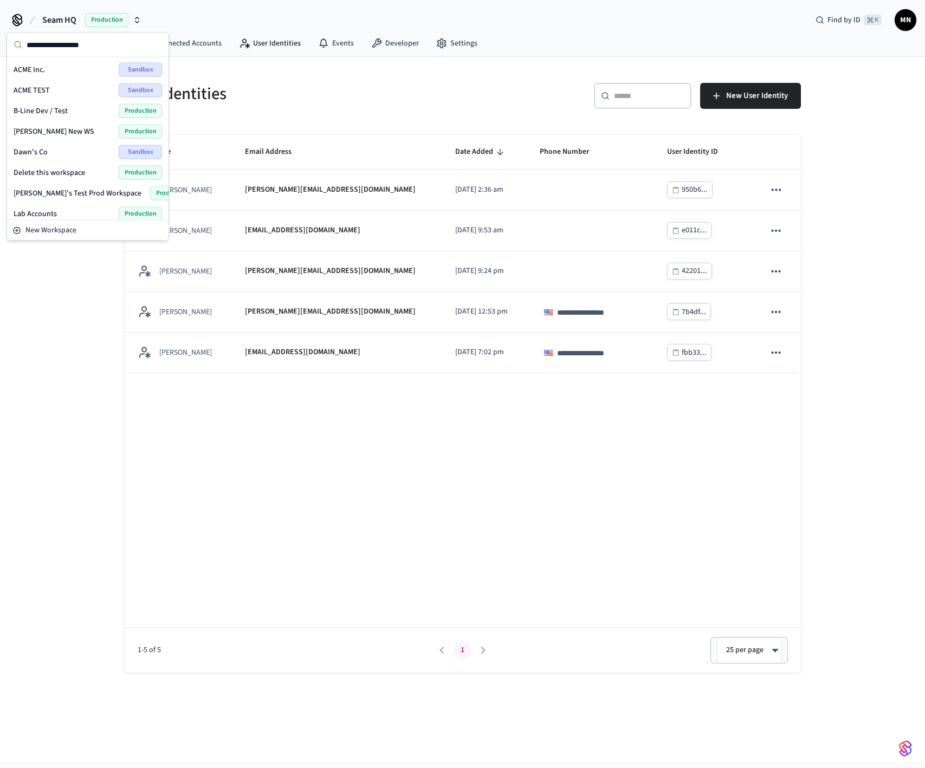 This screenshot has height=768, width=925. Describe the element at coordinates (872, 20) in the screenshot. I see `span: ⌘ K` at that location.